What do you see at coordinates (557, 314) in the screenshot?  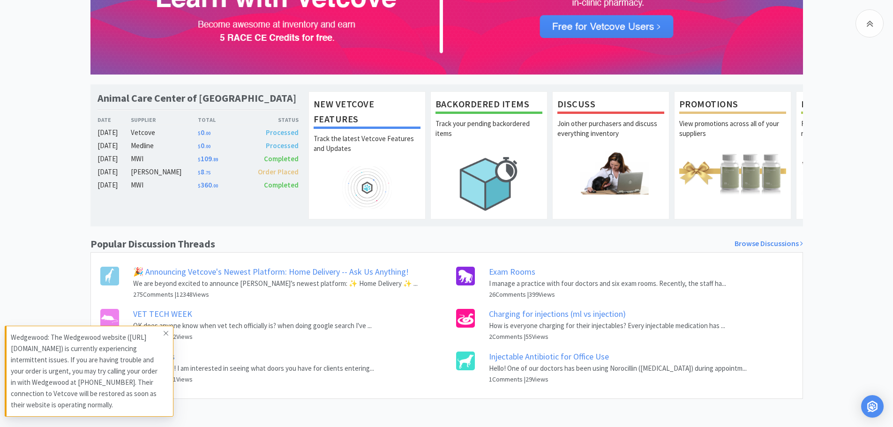 I see `a: Charging for injections (ml vs injection)` at bounding box center [557, 314].